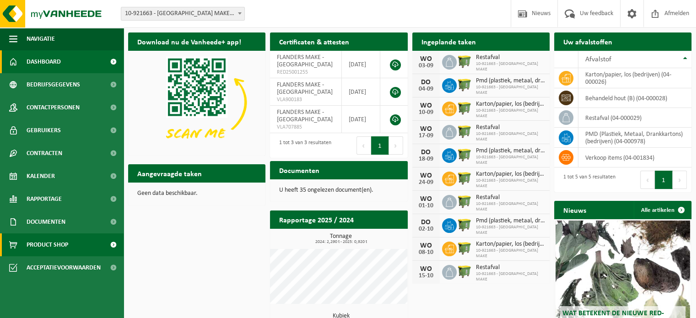  I want to click on span: VLA900183, so click(306, 100).